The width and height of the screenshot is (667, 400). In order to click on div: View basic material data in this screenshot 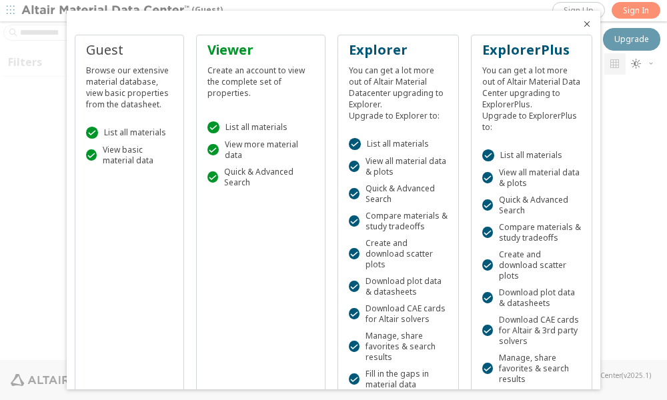, I will do `click(129, 155)`.